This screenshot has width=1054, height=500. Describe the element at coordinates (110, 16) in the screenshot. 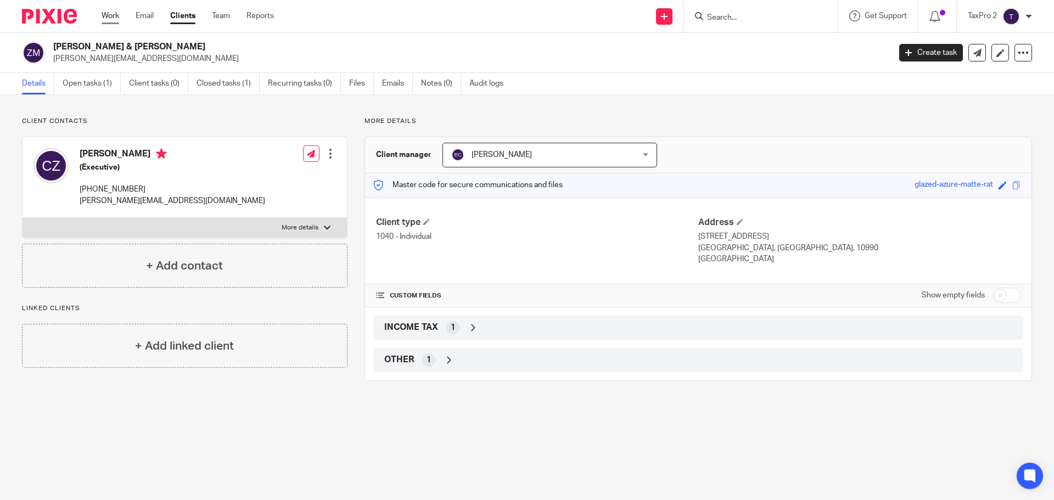

I see `a: Work` at that location.